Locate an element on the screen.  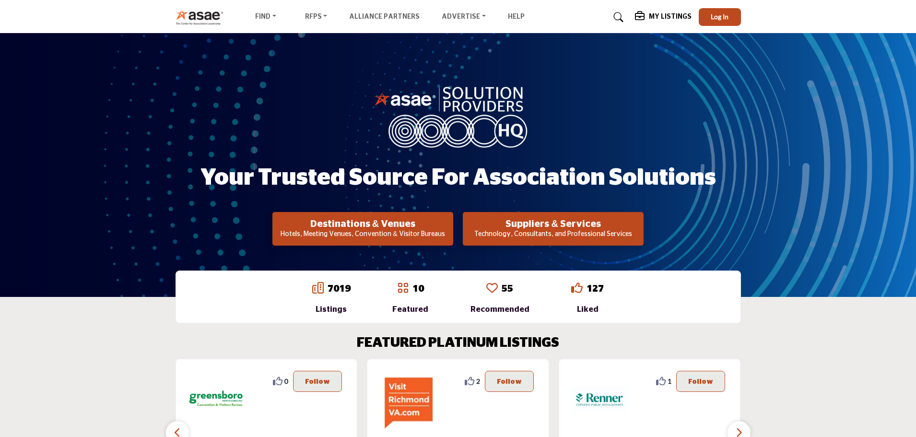
a: Go to Featured is located at coordinates (403, 289).